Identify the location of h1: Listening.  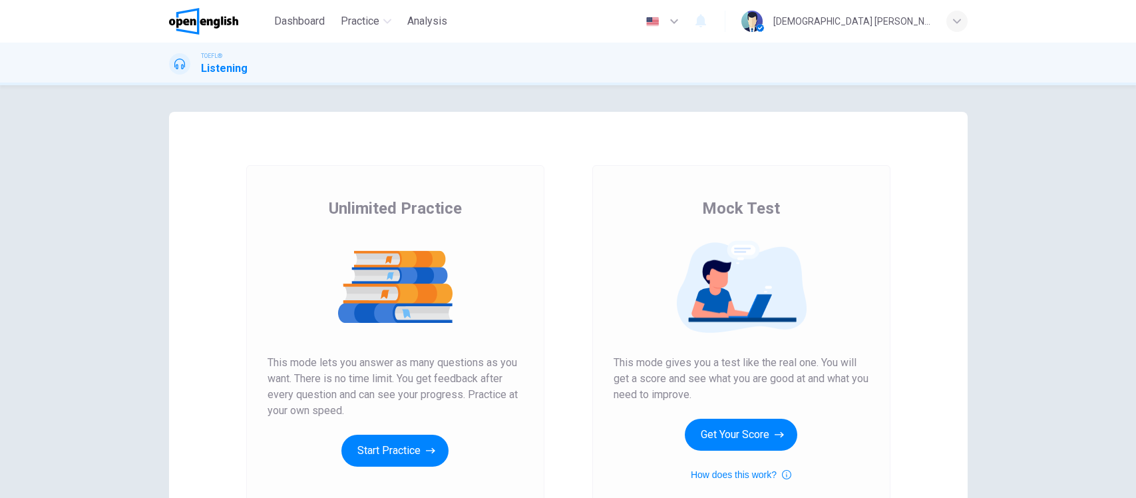
(224, 69).